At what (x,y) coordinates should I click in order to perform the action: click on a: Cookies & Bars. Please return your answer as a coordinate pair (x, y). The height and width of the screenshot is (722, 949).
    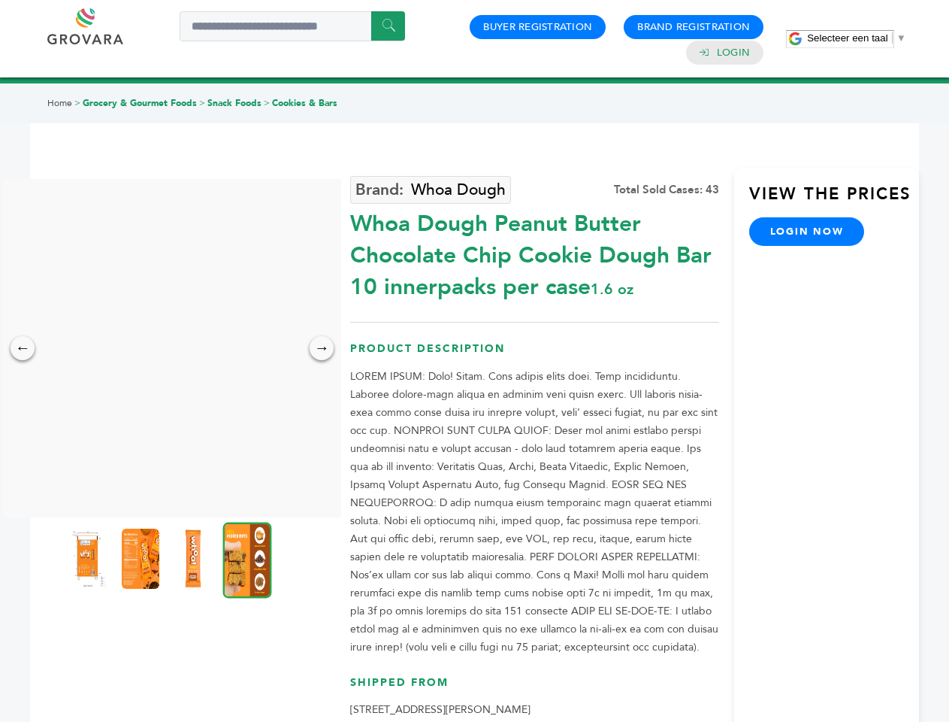
    Looking at the image, I should click on (304, 103).